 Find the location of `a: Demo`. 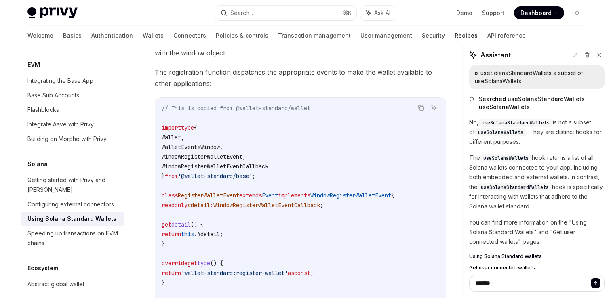

a: Demo is located at coordinates (464, 13).